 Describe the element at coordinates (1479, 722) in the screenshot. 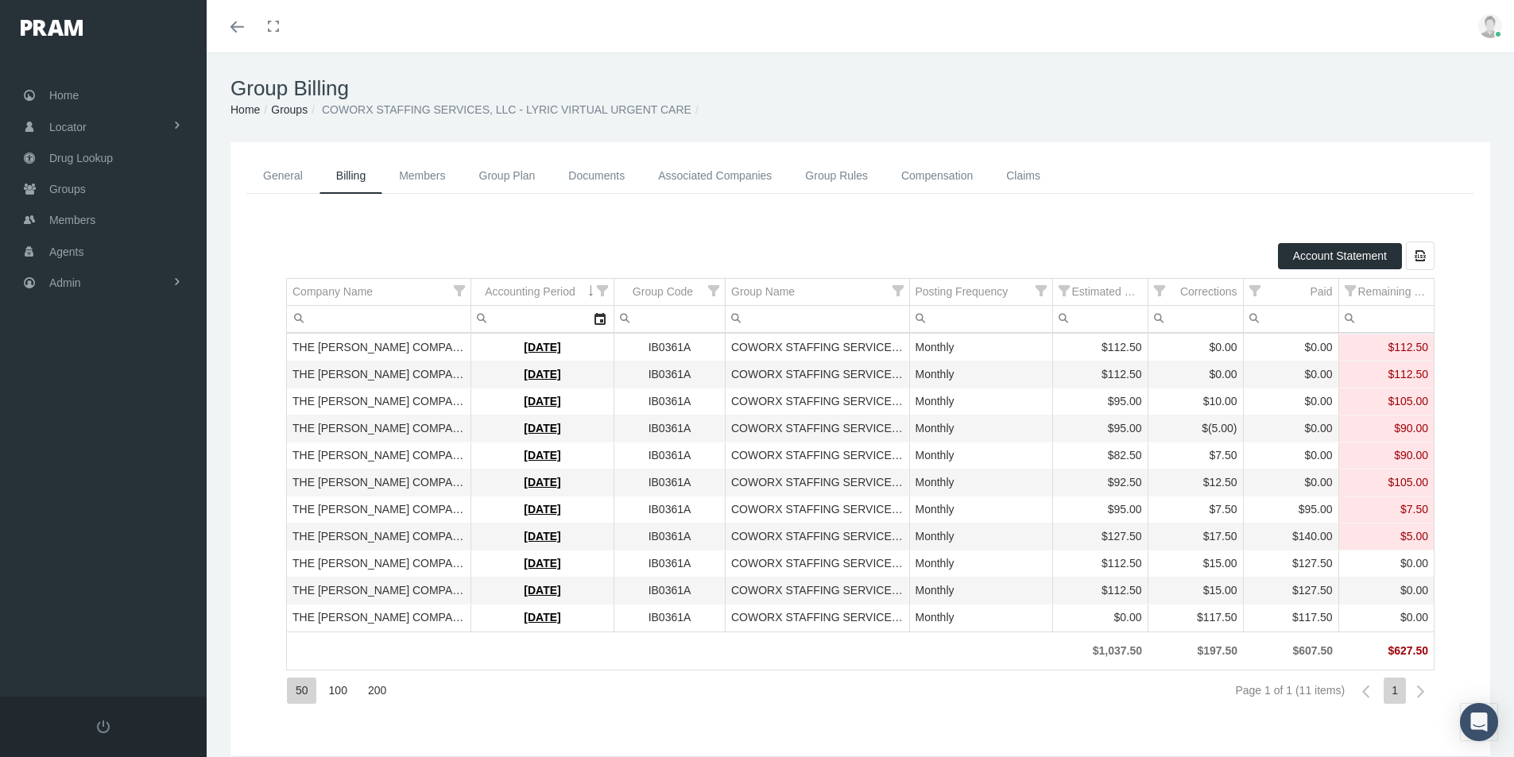

I see `div: Open Intercom Messenger` at that location.